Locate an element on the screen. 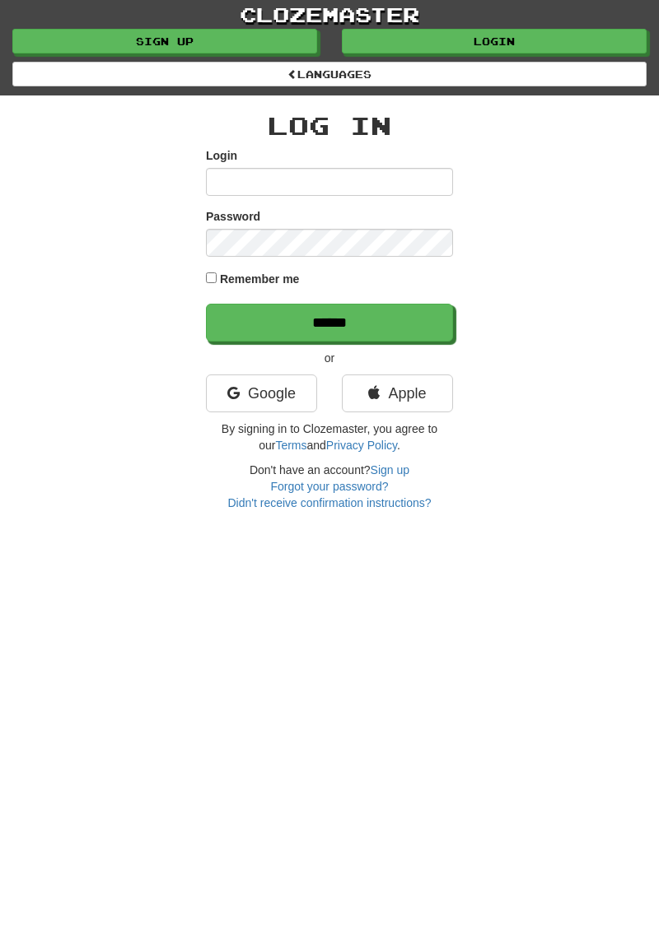  div: Don't have an account? is located at coordinates (329, 486).